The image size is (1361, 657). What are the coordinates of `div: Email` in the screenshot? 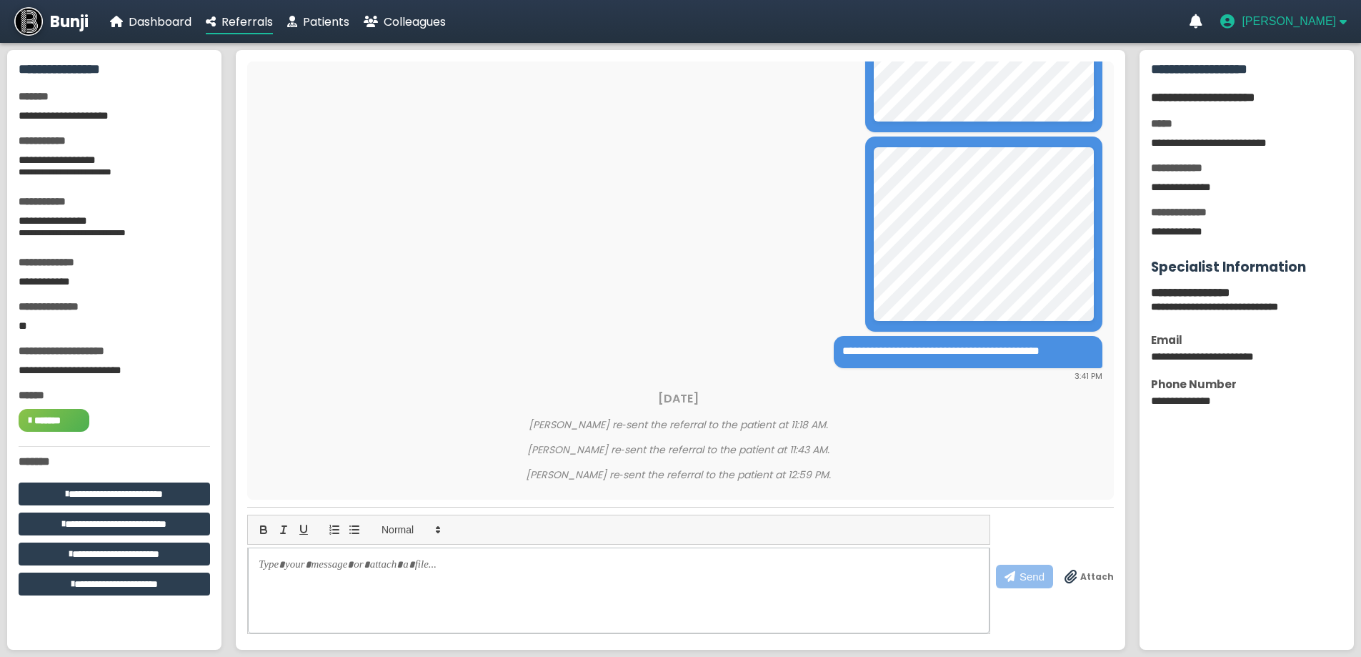 It's located at (1247, 339).